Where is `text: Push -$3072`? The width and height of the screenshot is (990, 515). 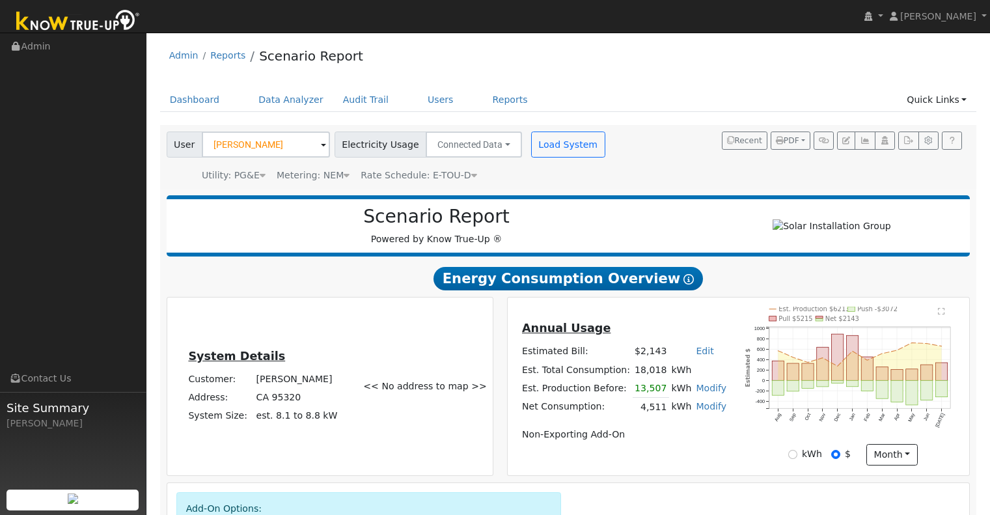
text: Push -$3072 is located at coordinates (877, 308).